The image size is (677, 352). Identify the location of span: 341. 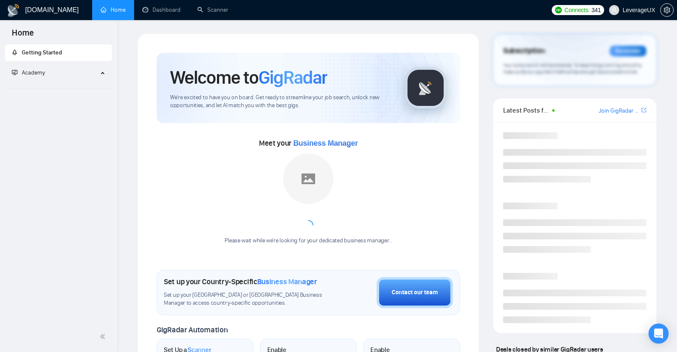
(596, 10).